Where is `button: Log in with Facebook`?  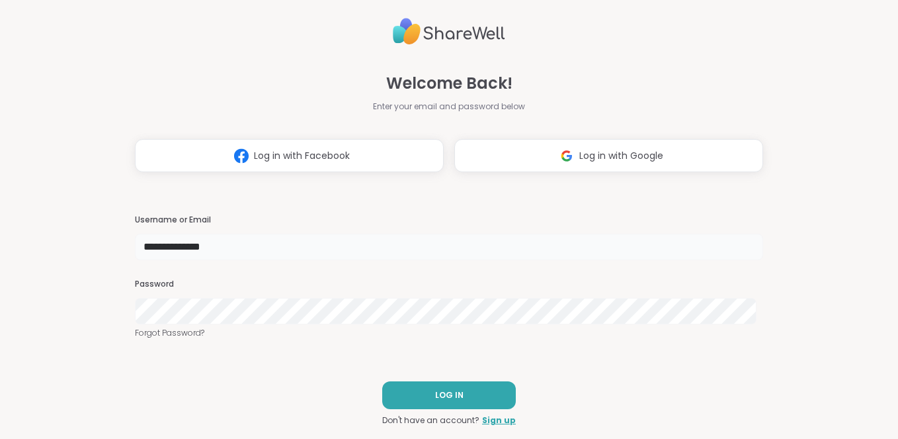
button: Log in with Facebook is located at coordinates (289, 155).